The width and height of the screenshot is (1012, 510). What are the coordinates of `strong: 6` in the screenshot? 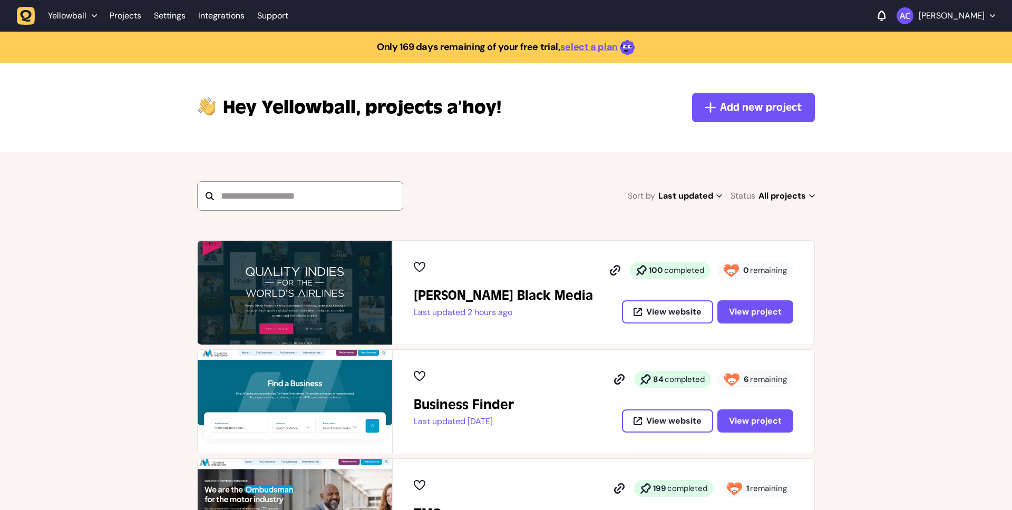 It's located at (747, 380).